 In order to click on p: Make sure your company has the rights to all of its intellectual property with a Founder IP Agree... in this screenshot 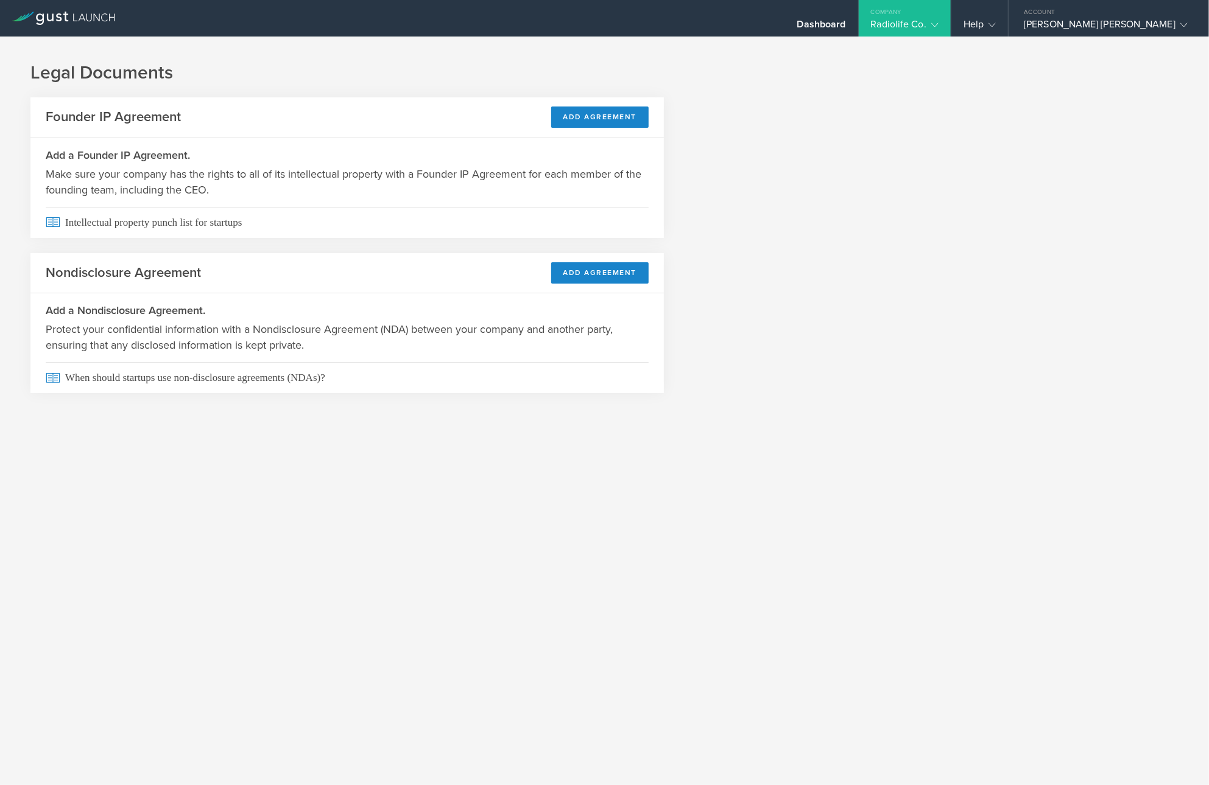, I will do `click(347, 182)`.